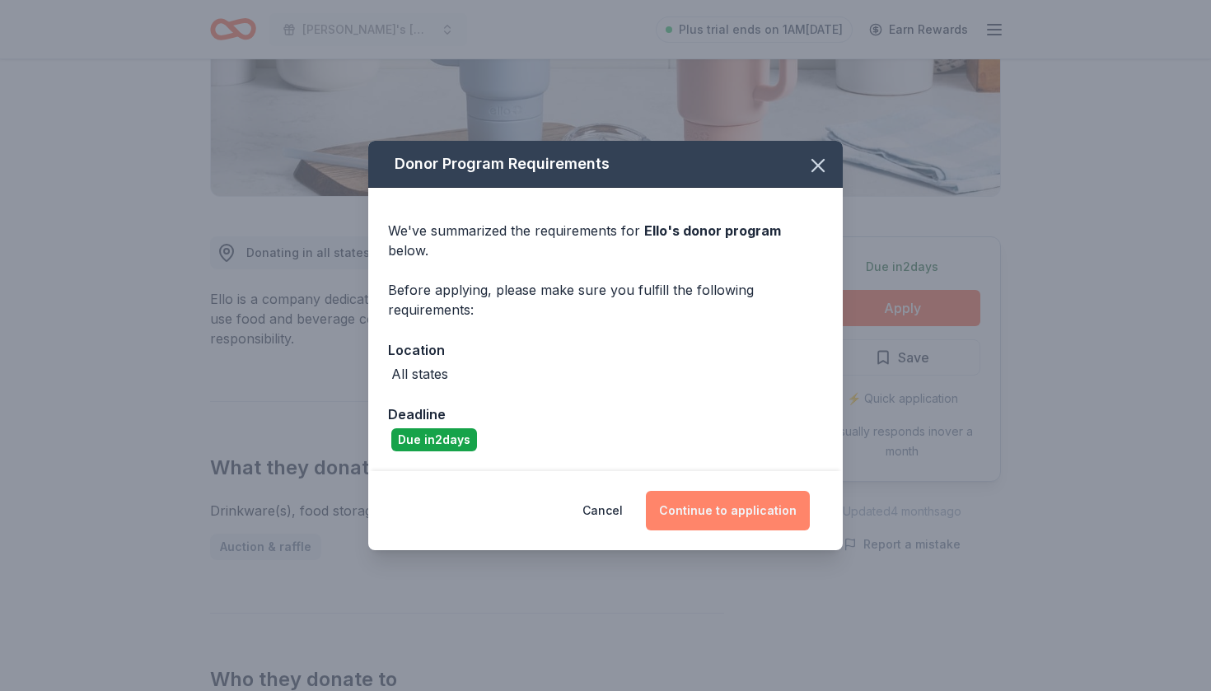  I want to click on div: Deadline, so click(606, 414).